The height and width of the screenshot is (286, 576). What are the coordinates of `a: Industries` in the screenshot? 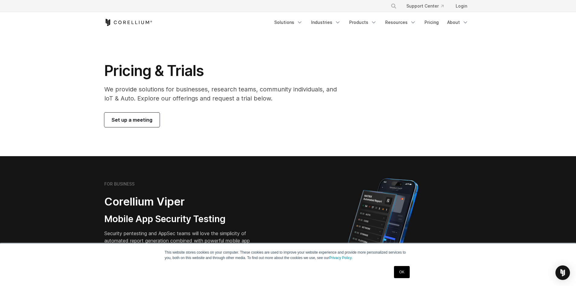 It's located at (326, 22).